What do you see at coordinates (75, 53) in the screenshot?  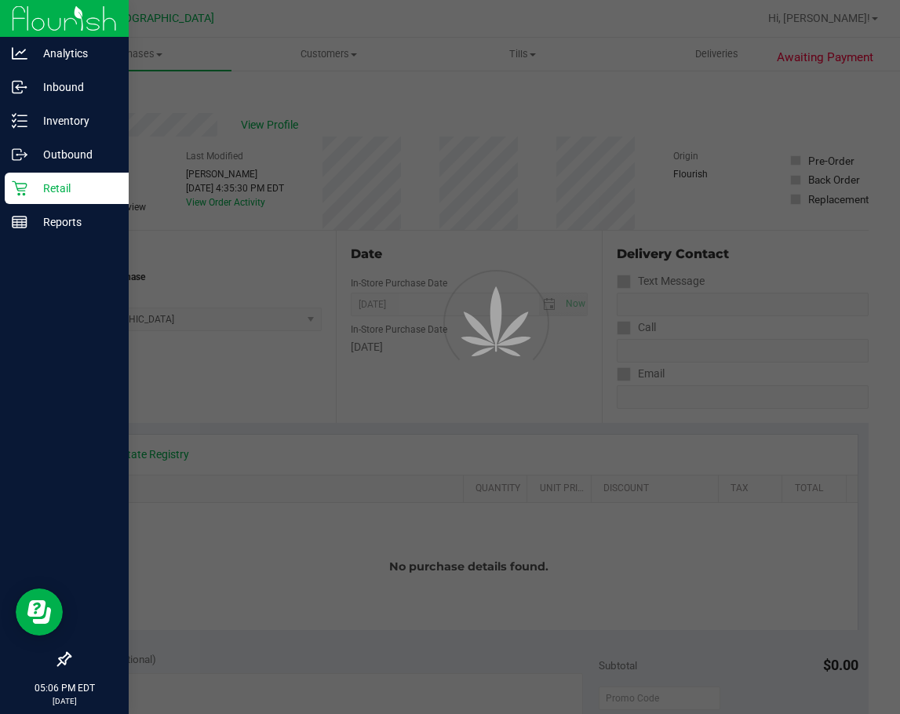 I see `p: Analytics` at bounding box center [75, 53].